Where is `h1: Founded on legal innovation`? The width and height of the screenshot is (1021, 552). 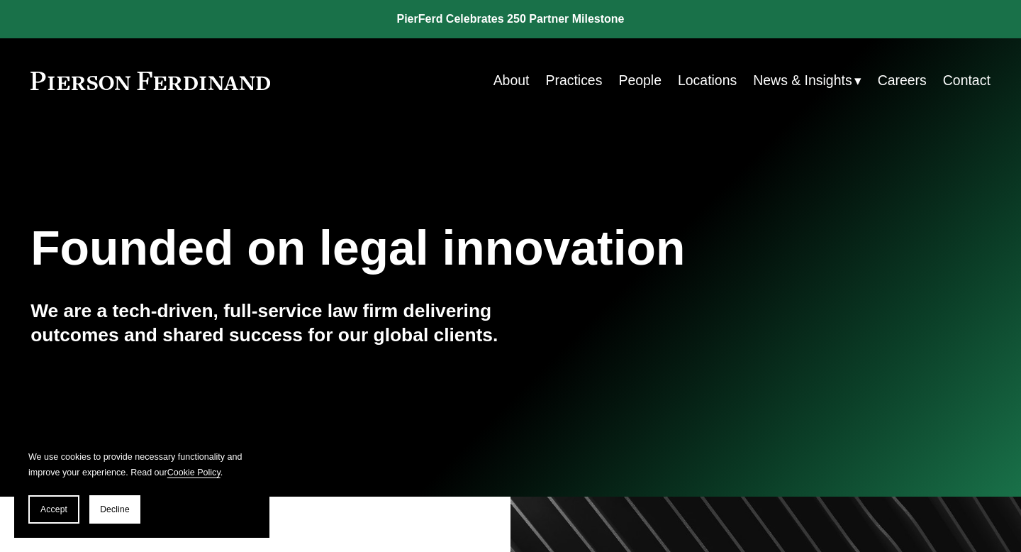 h1: Founded on legal innovation is located at coordinates (431, 248).